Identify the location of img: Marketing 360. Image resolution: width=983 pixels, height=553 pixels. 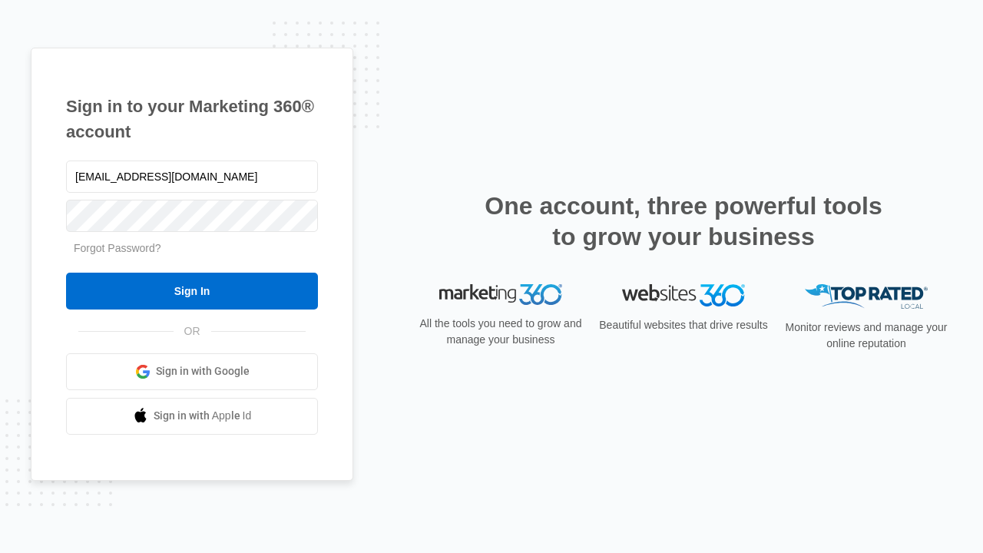
(501, 295).